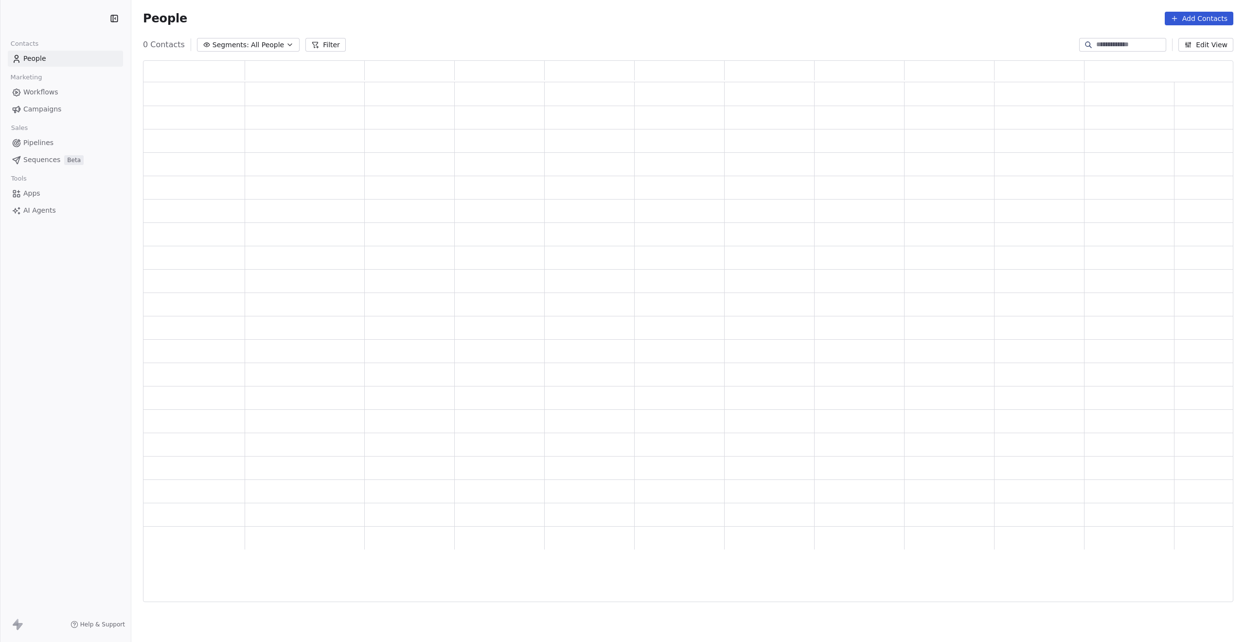 This screenshot has width=1245, height=642. Describe the element at coordinates (65, 193) in the screenshot. I see `a: Apps` at that location.